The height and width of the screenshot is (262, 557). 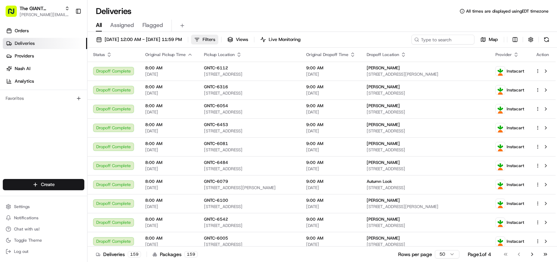 What do you see at coordinates (34, 105) in the screenshot?
I see `span: Knowledge Base` at bounding box center [34, 105].